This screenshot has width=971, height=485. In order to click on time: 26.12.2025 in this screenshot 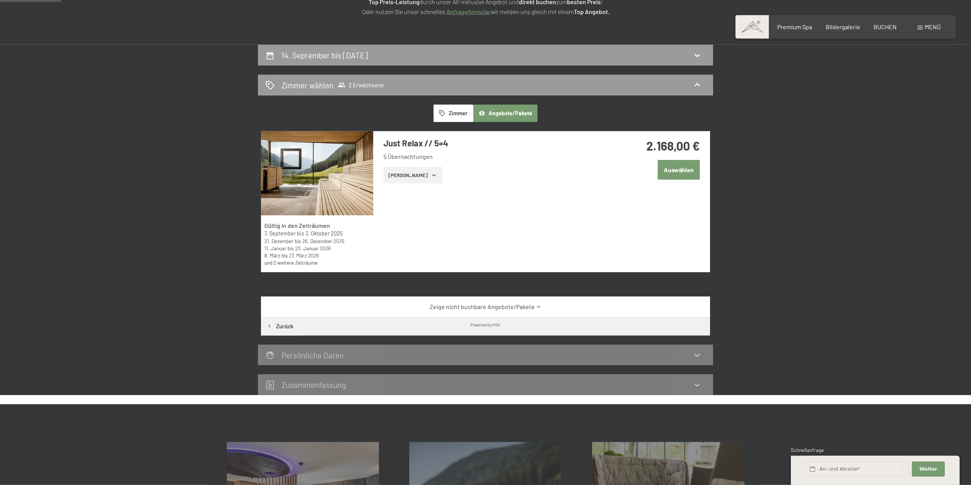, I will do `click(323, 241)`.